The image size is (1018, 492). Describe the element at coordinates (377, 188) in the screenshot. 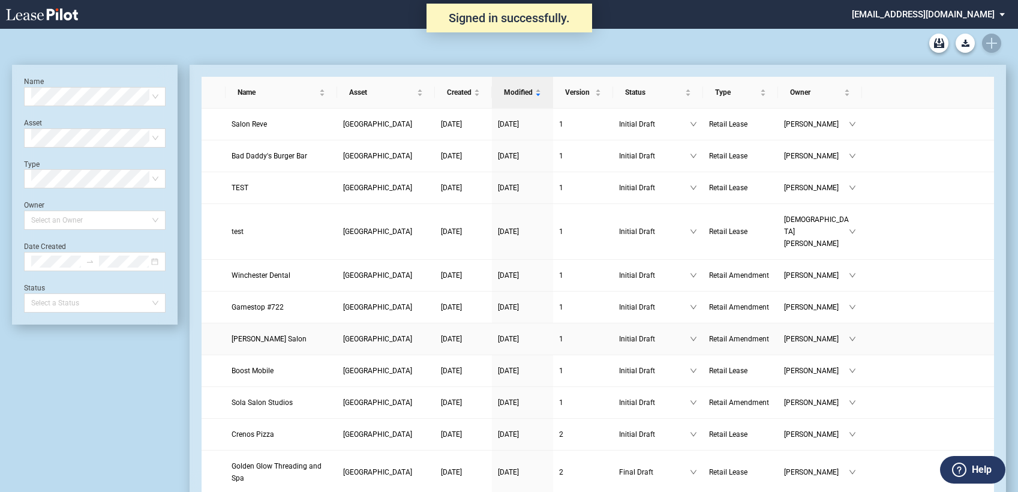

I see `span: Arbor Square` at that location.